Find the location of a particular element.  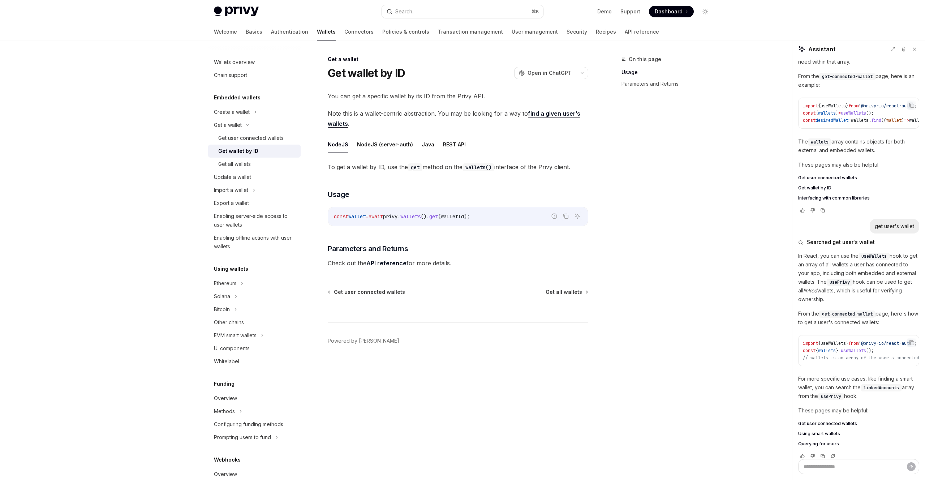

a: Usage is located at coordinates (669, 72).